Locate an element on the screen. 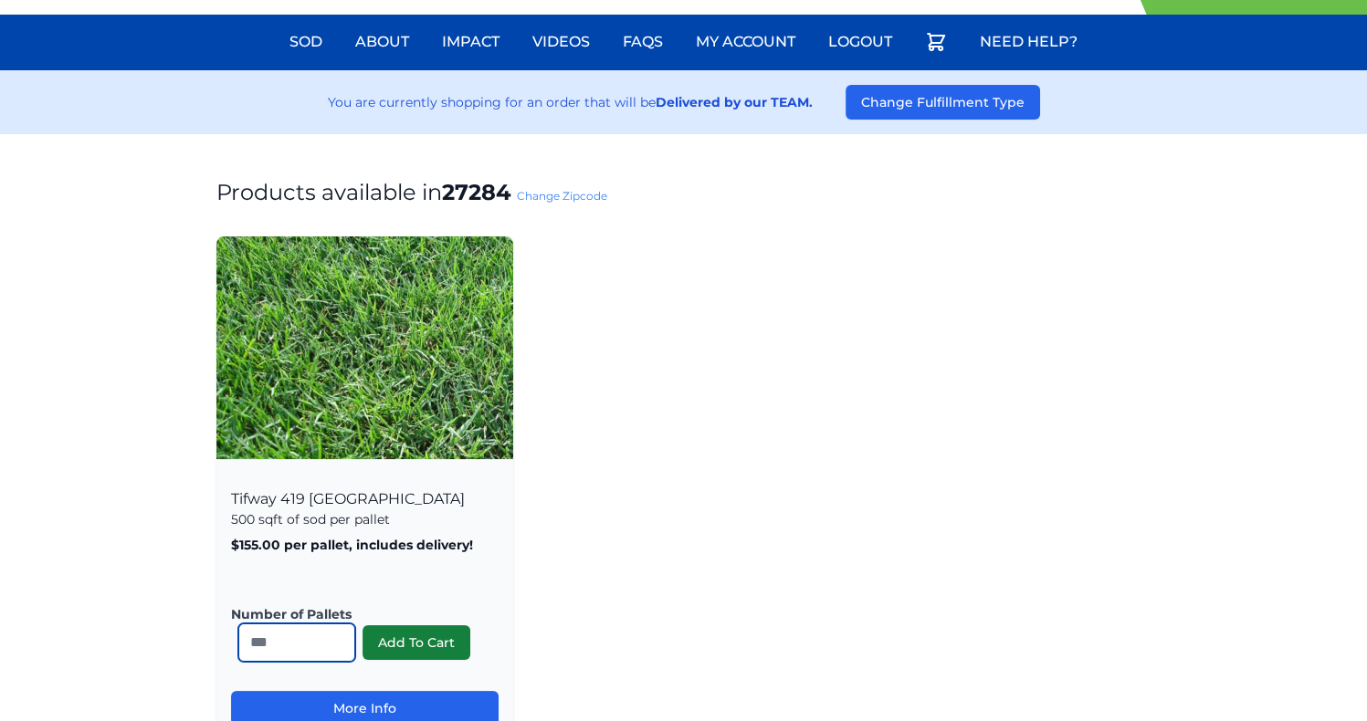 The height and width of the screenshot is (721, 1367). p: 500 sqft of sod per pallet is located at coordinates (364, 520).